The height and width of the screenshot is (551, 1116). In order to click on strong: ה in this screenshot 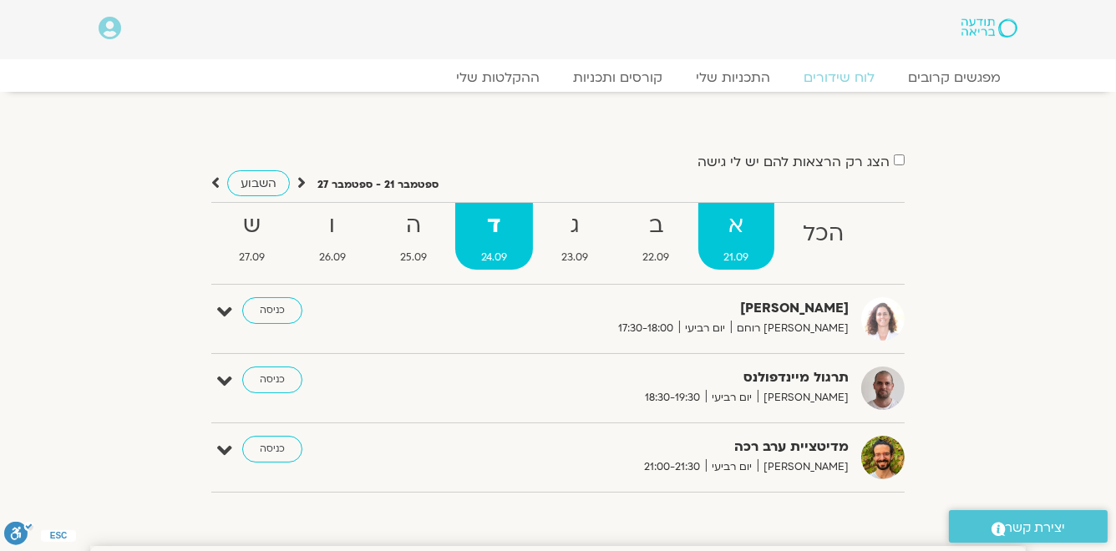, I will do `click(413, 225)`.